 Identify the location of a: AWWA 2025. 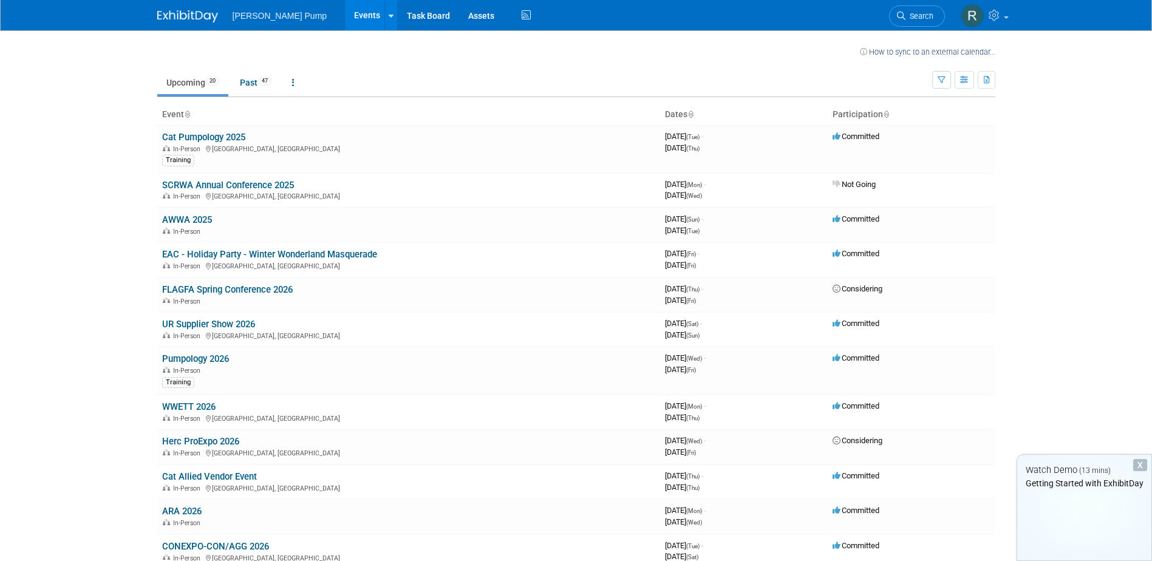
(187, 220).